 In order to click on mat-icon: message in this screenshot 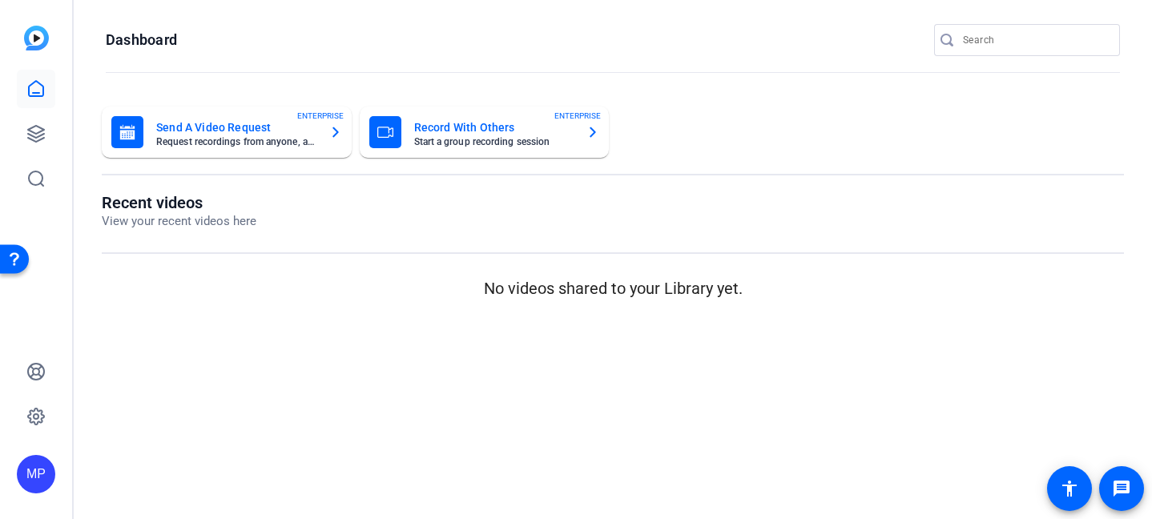, I will do `click(1121, 489)`.